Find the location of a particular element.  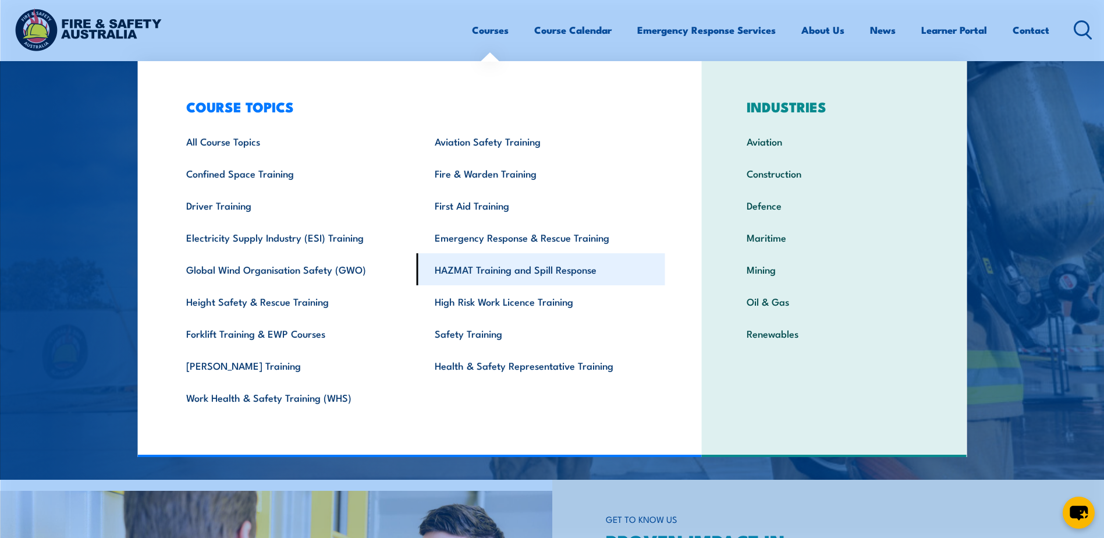

a: Global Wind Organisation Safety (GWO) is located at coordinates (292, 269).